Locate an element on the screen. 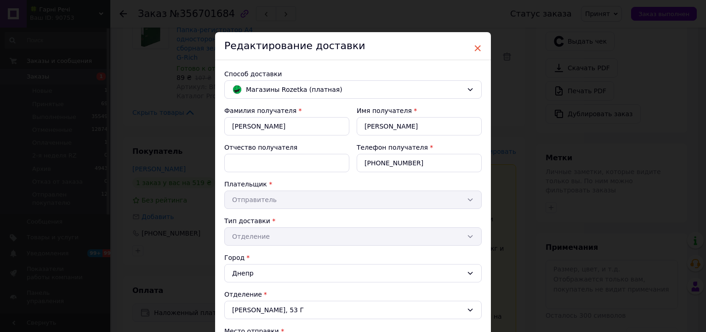 Image resolution: width=706 pixels, height=332 pixels. div: Плательщик is located at coordinates (353, 184).